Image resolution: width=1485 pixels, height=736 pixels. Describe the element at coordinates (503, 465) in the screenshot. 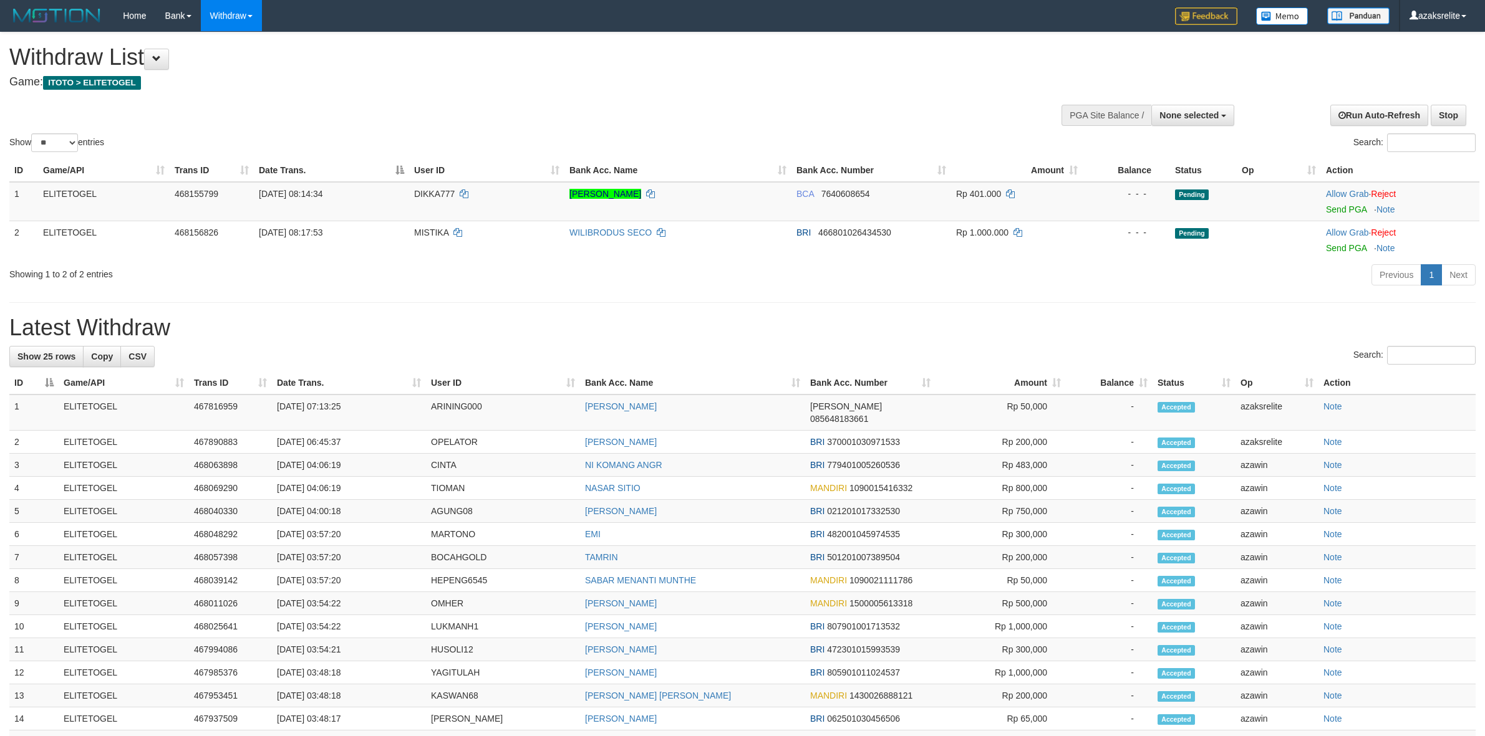

I see `td: CINTA` at that location.